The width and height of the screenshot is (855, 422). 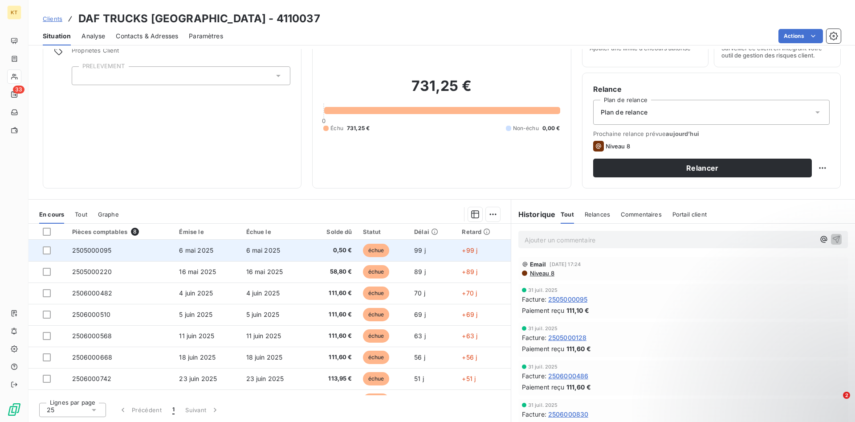 What do you see at coordinates (469, 292) in the screenshot?
I see `span: +70 j` at bounding box center [469, 292].